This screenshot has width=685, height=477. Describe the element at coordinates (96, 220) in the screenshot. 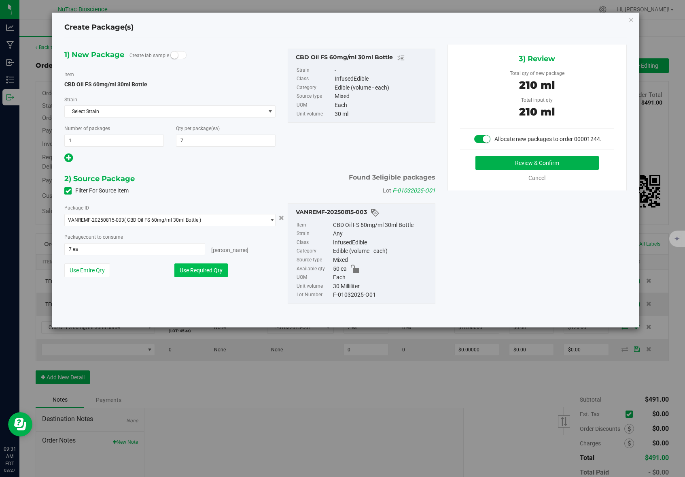

I see `span: VANREMF-20250815-003` at that location.